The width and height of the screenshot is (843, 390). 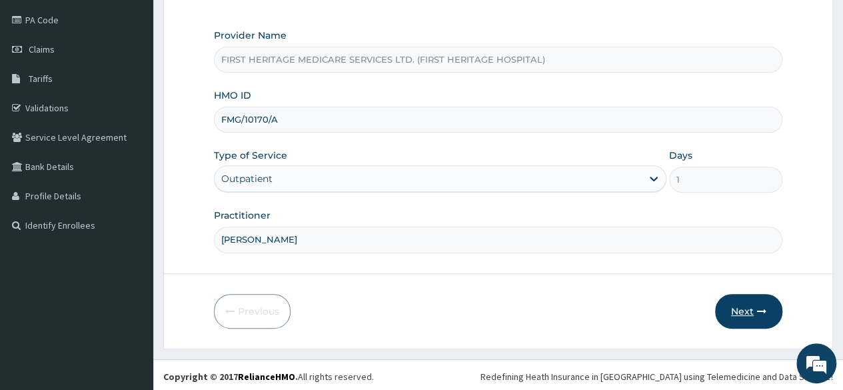 What do you see at coordinates (131, 180) in the screenshot?
I see `span: We're online!` at bounding box center [131, 180].